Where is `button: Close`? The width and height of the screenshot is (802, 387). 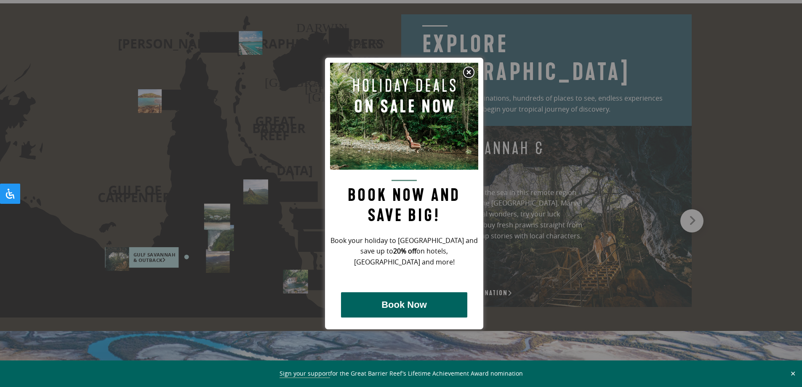 button: Close is located at coordinates (793, 374).